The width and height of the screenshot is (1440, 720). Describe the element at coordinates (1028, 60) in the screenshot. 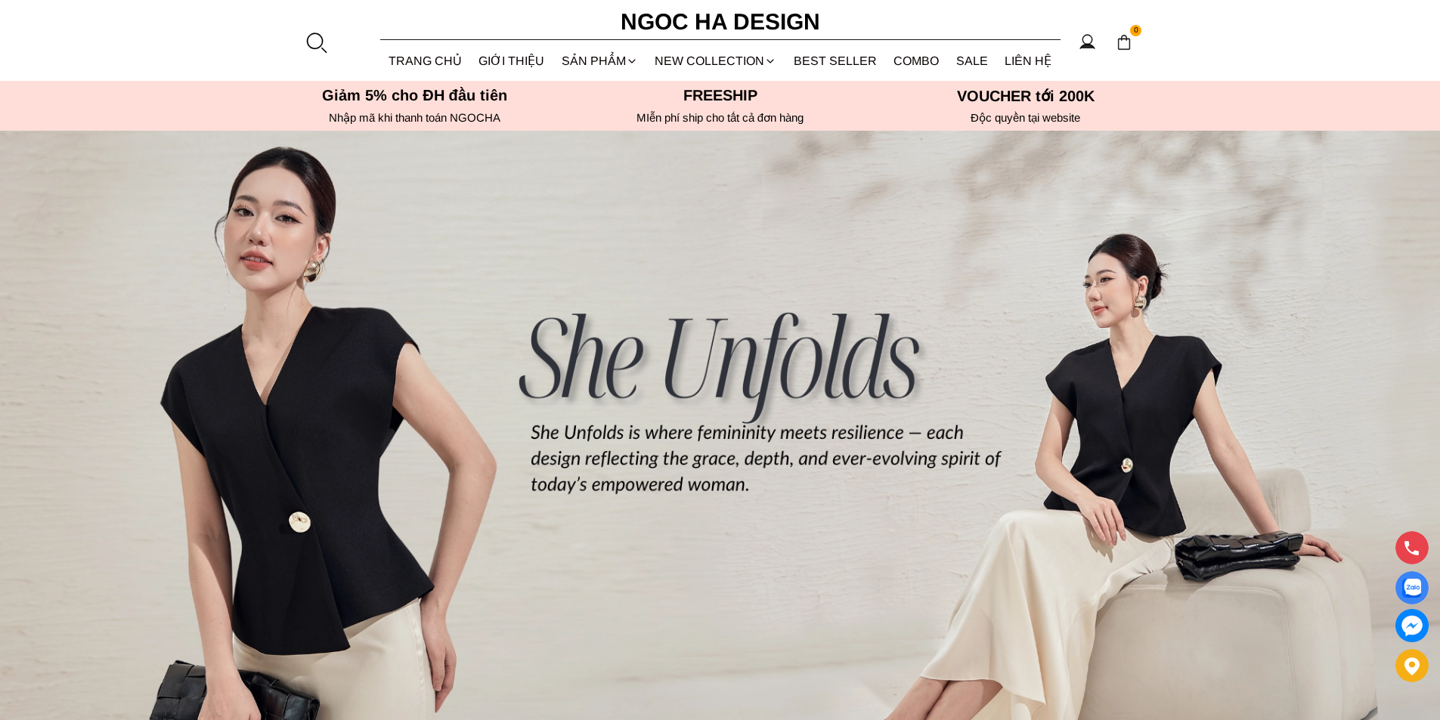

I see `a: LIÊN HỆ` at that location.